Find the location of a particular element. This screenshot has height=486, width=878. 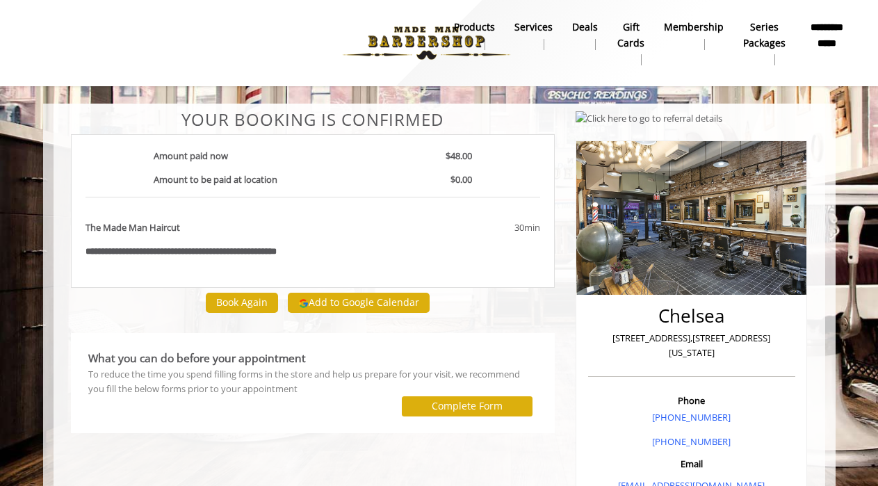

b: Amount paid now is located at coordinates (190, 156).